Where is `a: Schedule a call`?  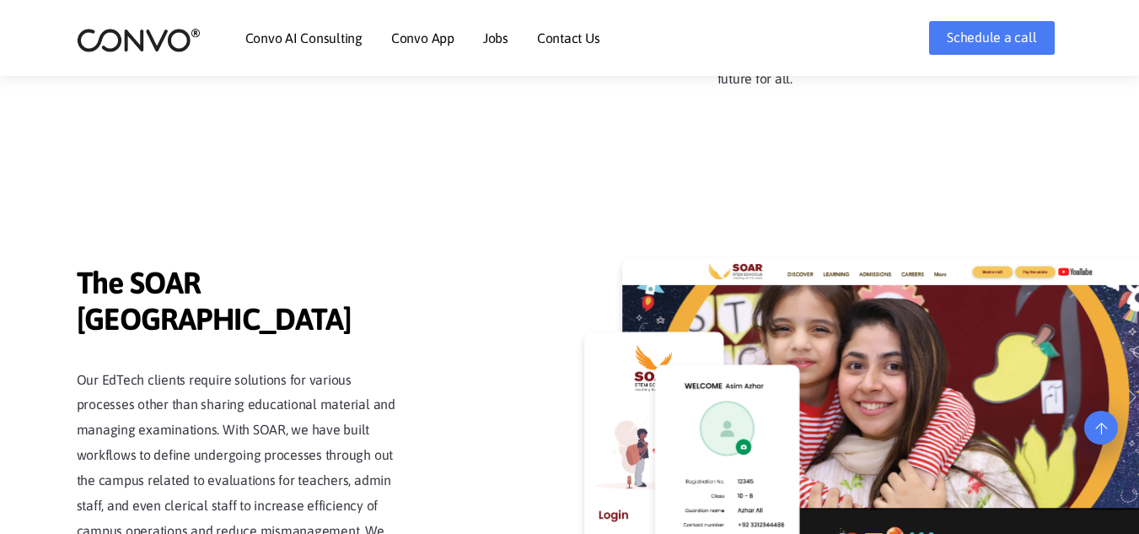 a: Schedule a call is located at coordinates (991, 38).